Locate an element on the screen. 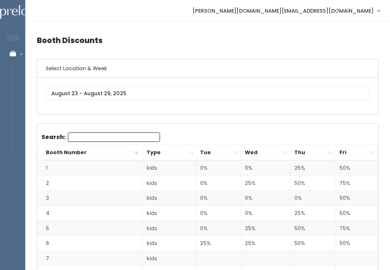  td: 3 is located at coordinates (90, 198).